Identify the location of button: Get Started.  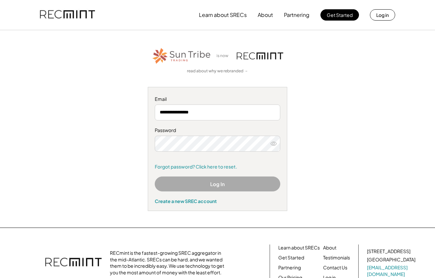
(339, 15).